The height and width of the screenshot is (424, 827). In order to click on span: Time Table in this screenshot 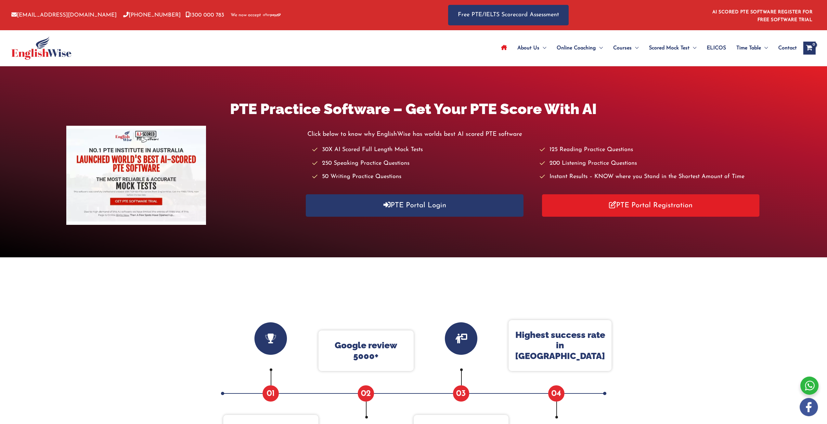, I will do `click(749, 48)`.